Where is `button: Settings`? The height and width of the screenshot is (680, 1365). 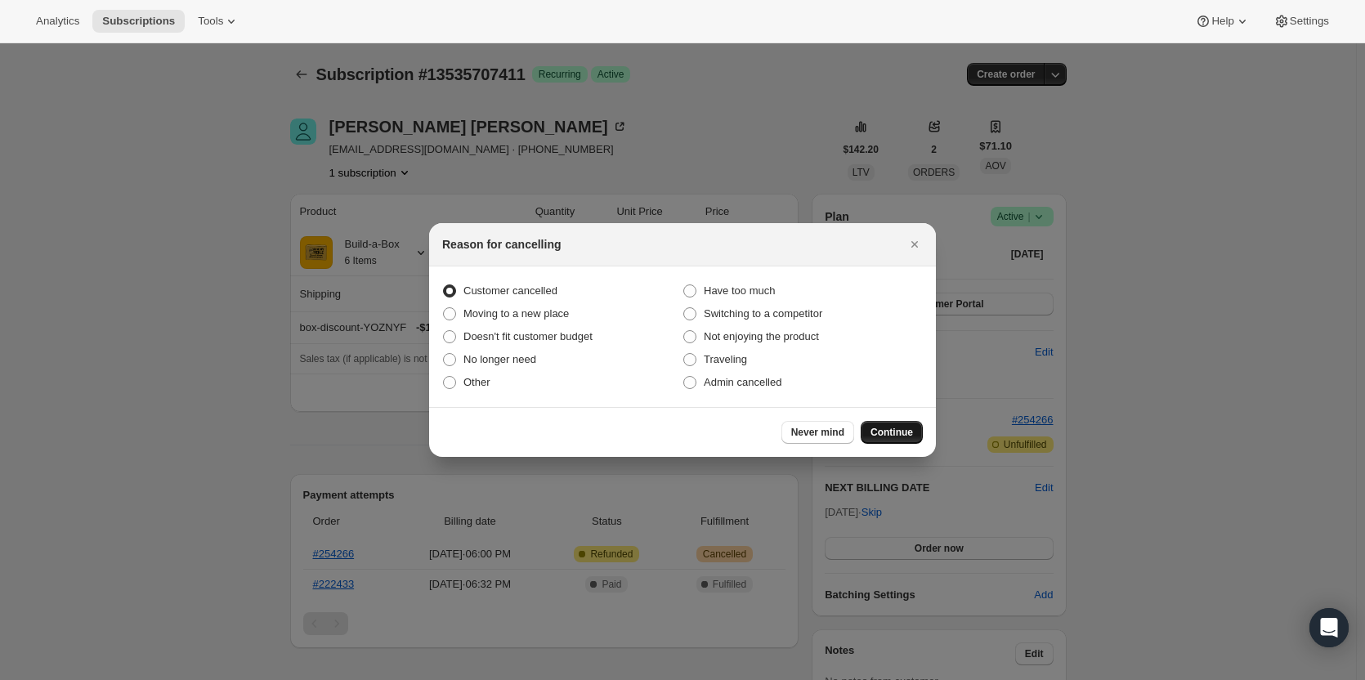 button: Settings is located at coordinates (1301, 21).